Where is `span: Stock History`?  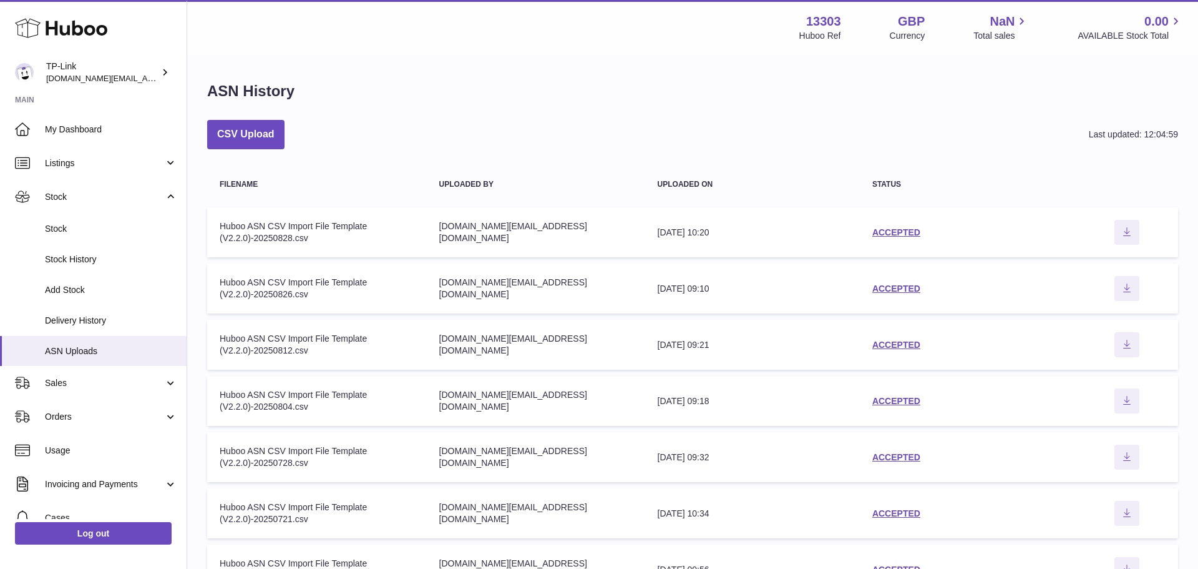 span: Stock History is located at coordinates (111, 259).